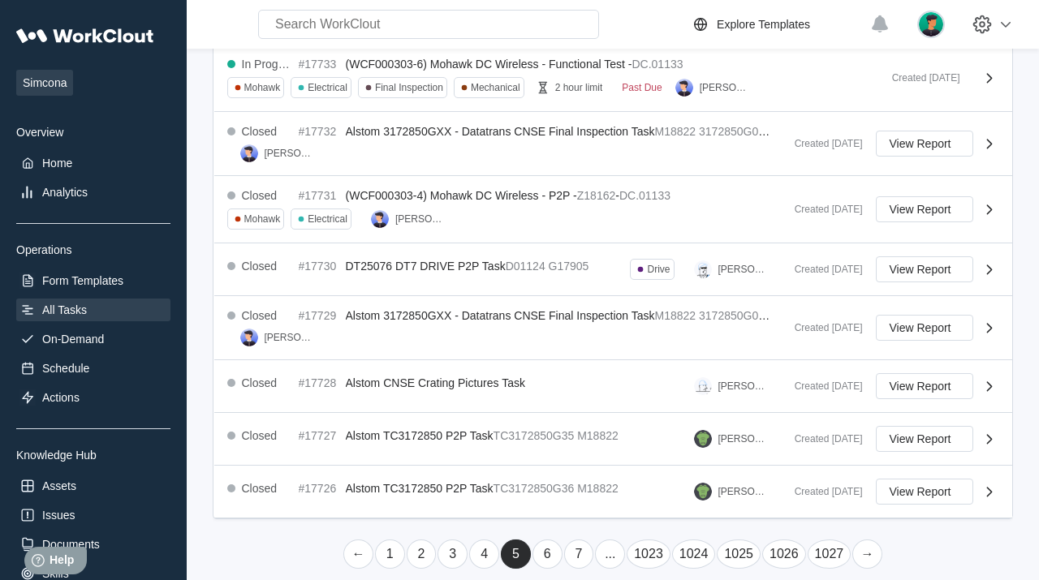 The width and height of the screenshot is (1039, 580). I want to click on div: Mechanical, so click(495, 88).